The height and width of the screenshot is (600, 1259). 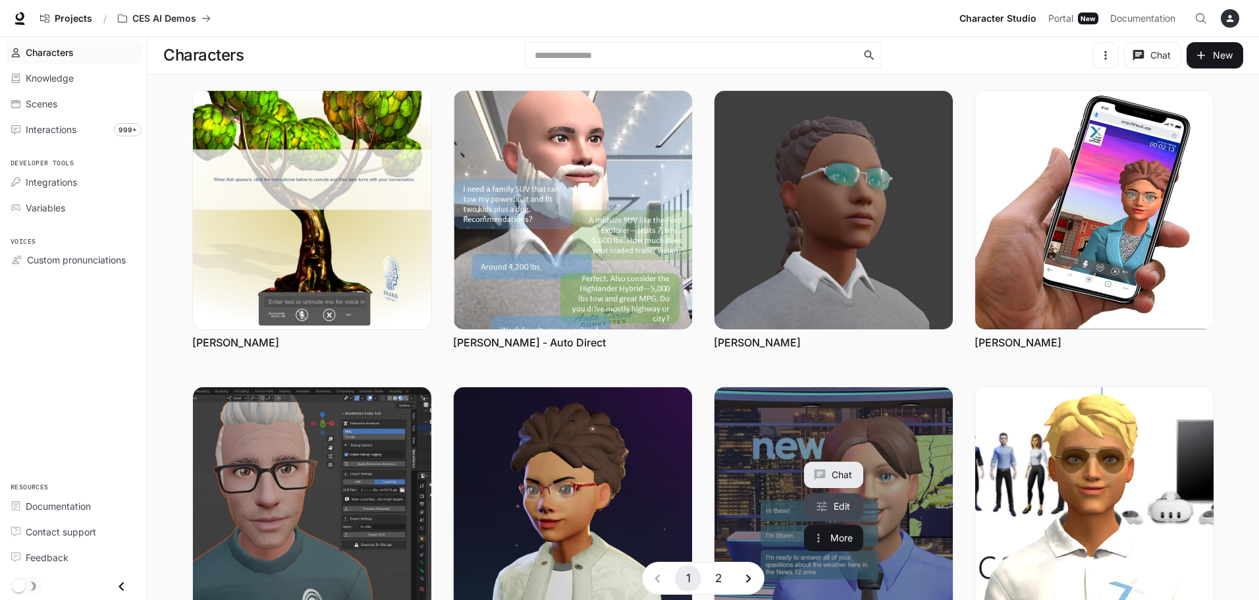 What do you see at coordinates (997, 18) in the screenshot?
I see `span: Character Studio` at bounding box center [997, 18].